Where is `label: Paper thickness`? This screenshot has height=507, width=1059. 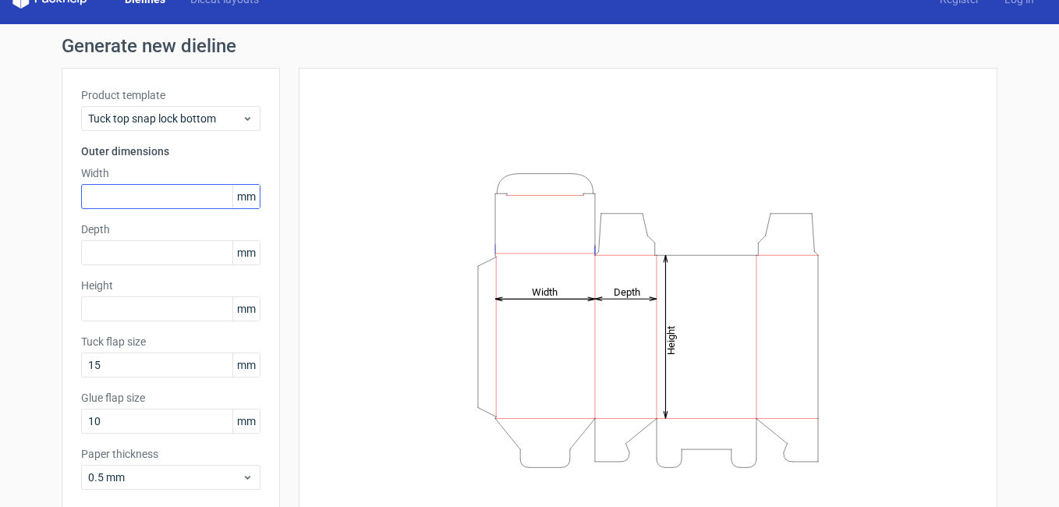
label: Paper thickness is located at coordinates (171, 454).